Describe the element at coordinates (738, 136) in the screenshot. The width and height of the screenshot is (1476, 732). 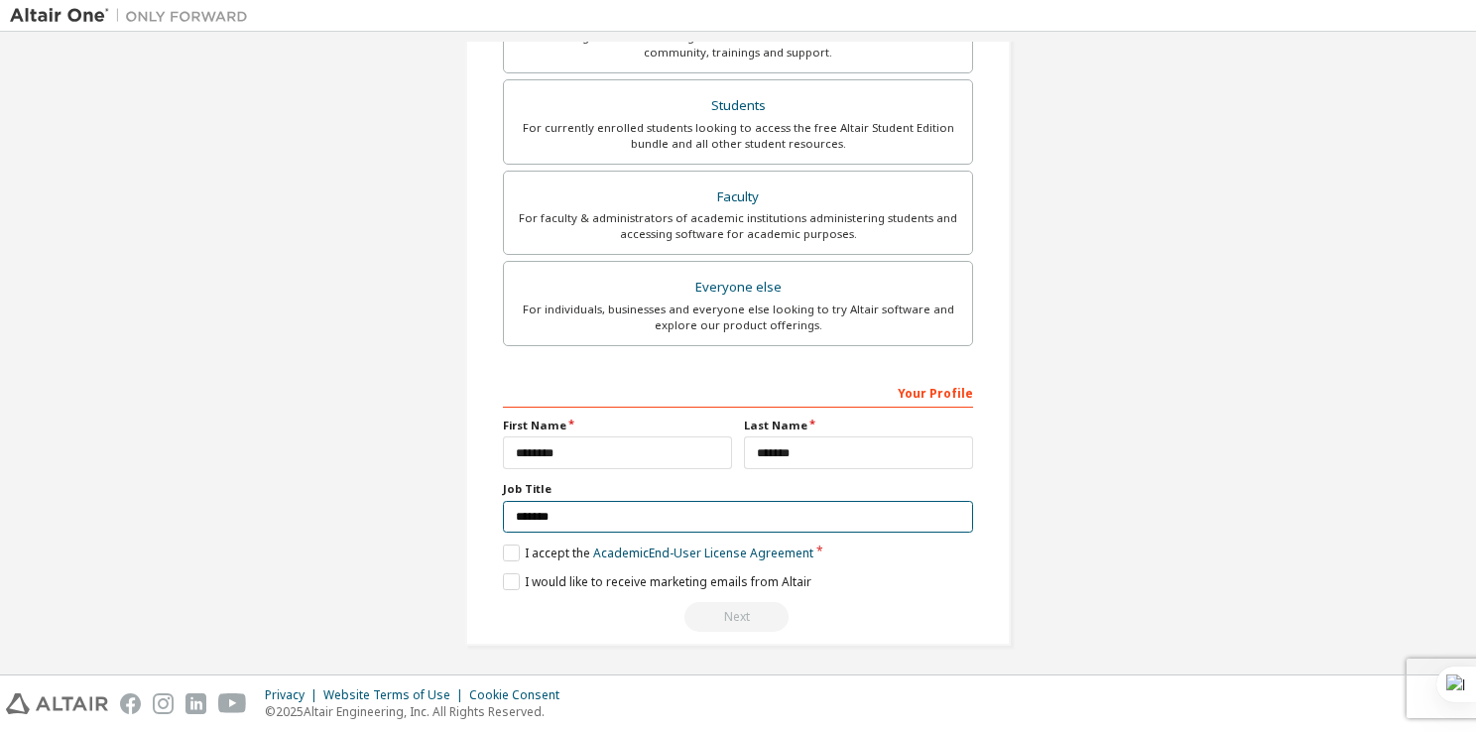
I see `div: For currently enrolled students looking to access the free Altair Student Edition bundle and all ...` at that location.